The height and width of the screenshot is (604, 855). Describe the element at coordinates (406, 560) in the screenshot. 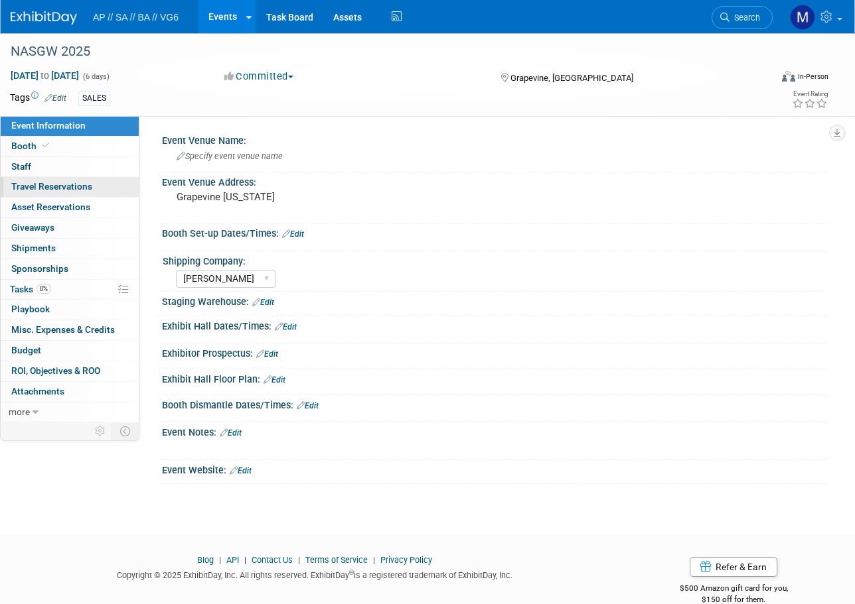

I see `a: Privacy Policy` at that location.